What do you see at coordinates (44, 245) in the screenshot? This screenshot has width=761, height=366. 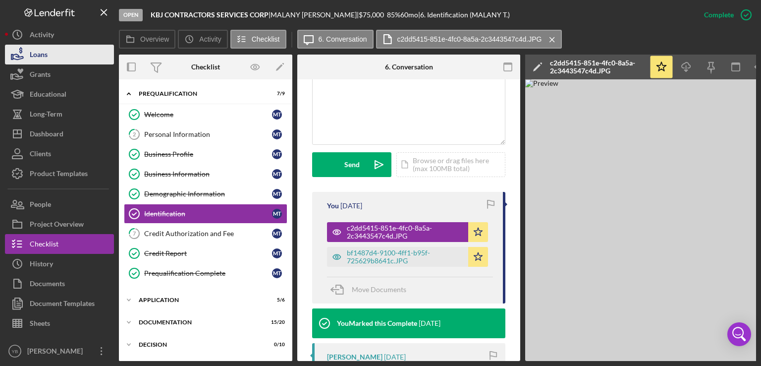 I see `div: Checklist` at bounding box center [44, 245].